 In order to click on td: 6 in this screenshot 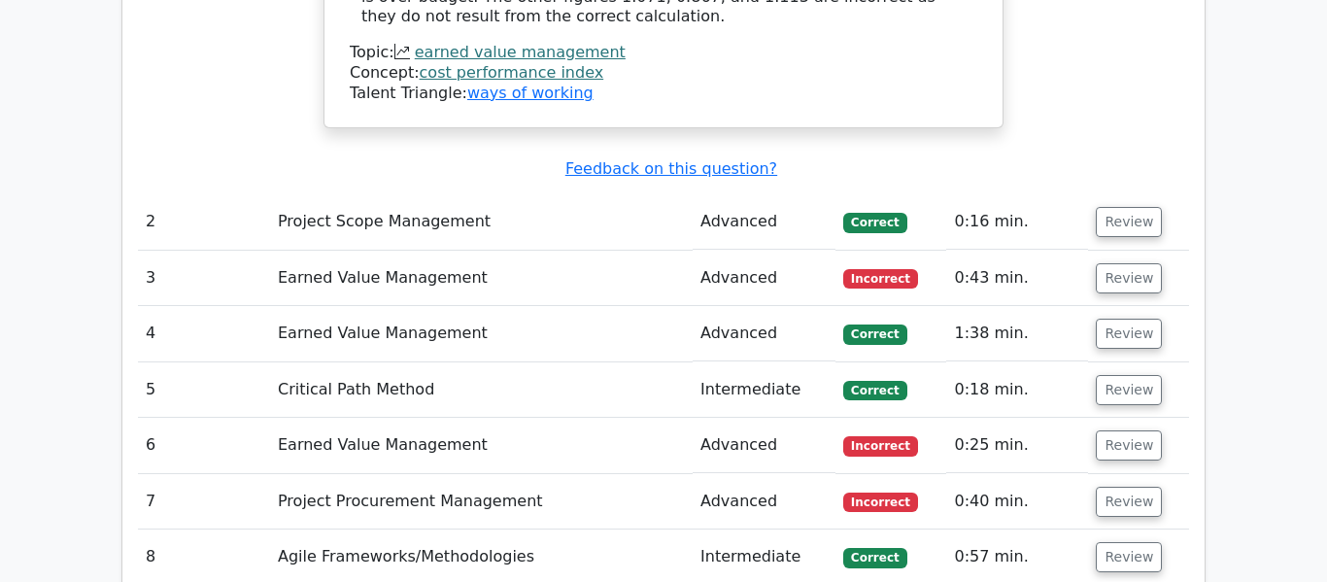, I will do `click(204, 445)`.